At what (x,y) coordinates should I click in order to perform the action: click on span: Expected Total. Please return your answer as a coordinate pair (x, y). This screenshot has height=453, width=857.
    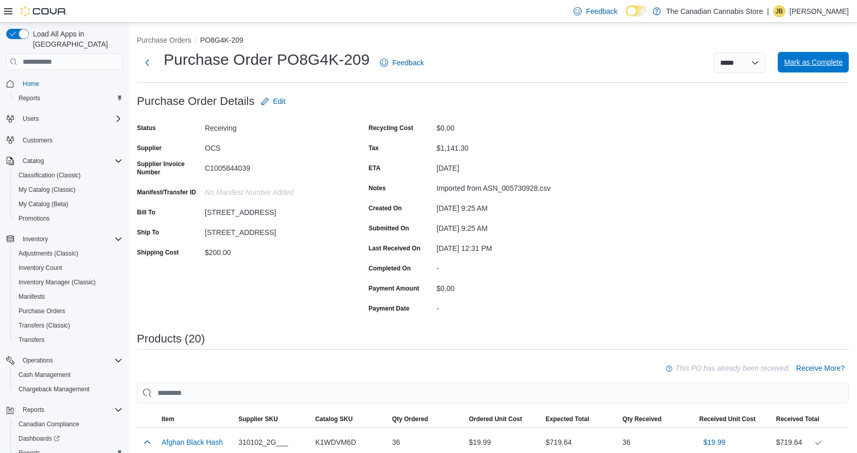
    Looking at the image, I should click on (567, 419).